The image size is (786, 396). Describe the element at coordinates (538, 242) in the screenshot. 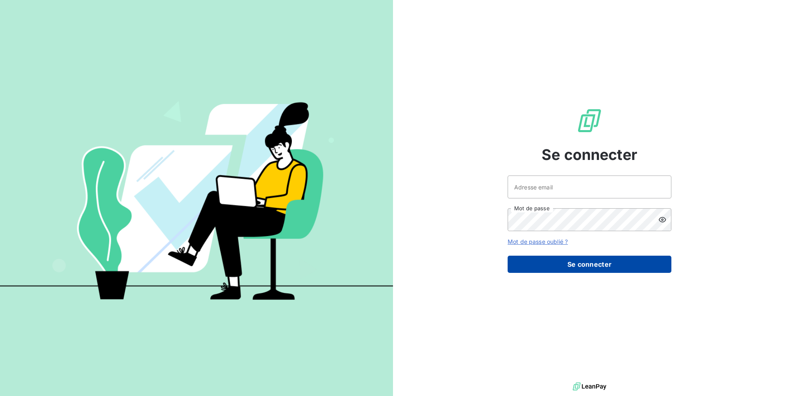

I see `a: Mot de passe oublié ?` at that location.